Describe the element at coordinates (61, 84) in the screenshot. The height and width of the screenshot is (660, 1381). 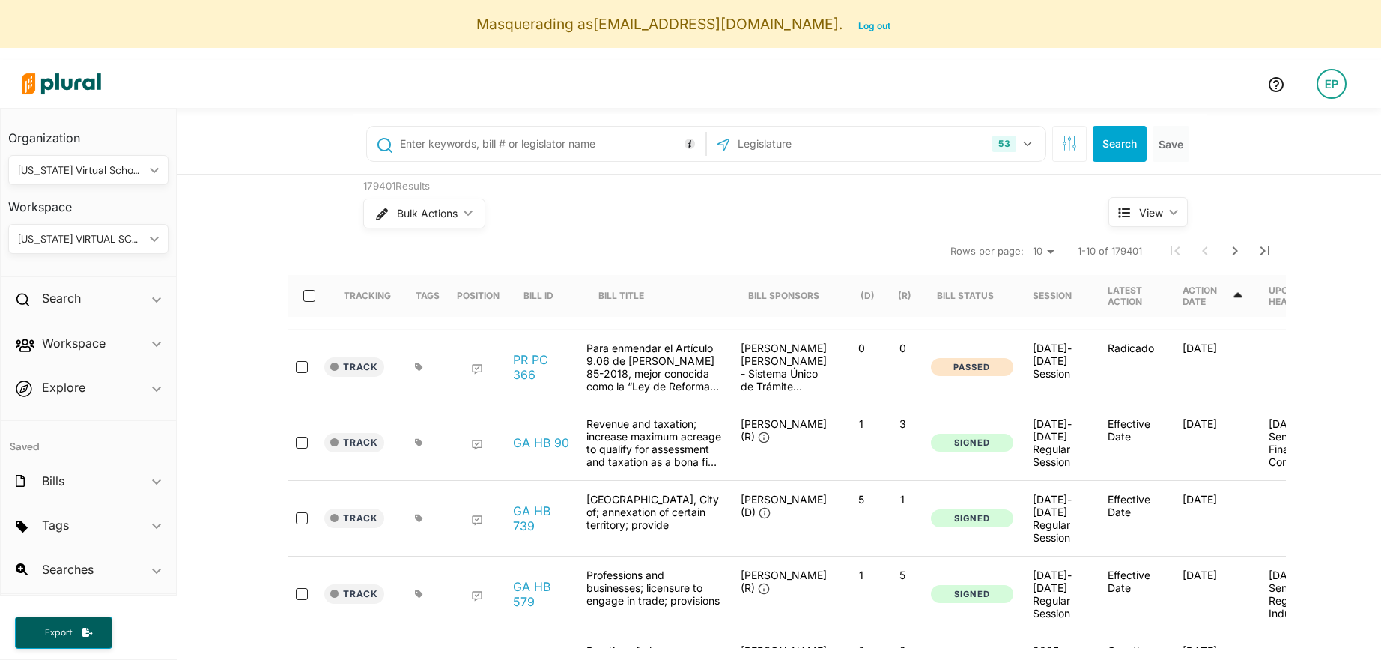
I see `img: Logo for Plural` at that location.